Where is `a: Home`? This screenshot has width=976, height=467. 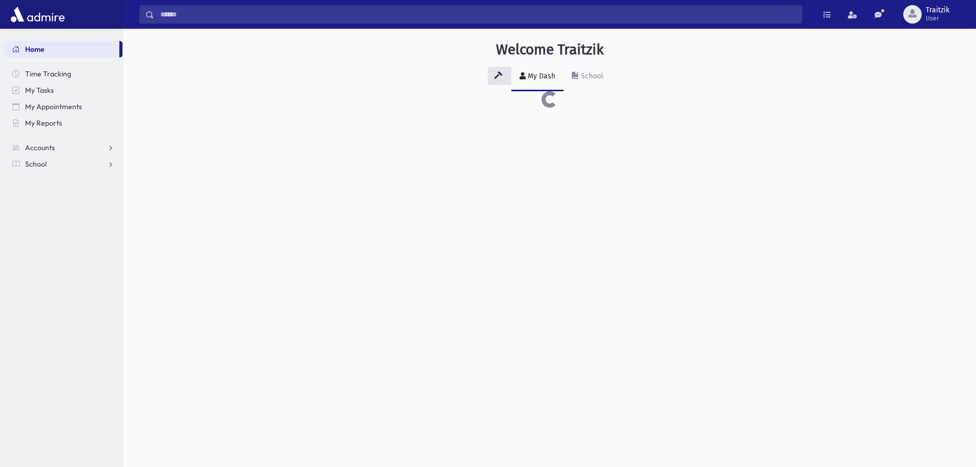
a: Home is located at coordinates (62, 49).